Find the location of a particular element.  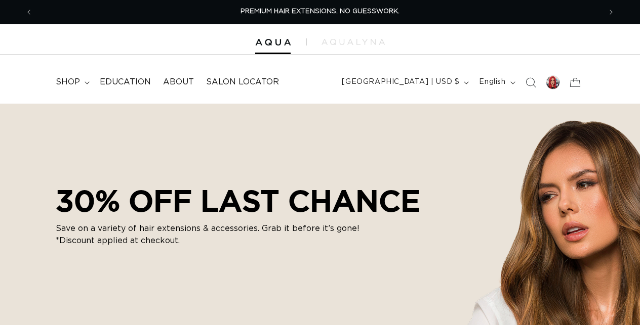

p: Save on a variety of hair extensions & accessories. Grab it before it’s gone! *Discount applied a... is located at coordinates (208, 235).